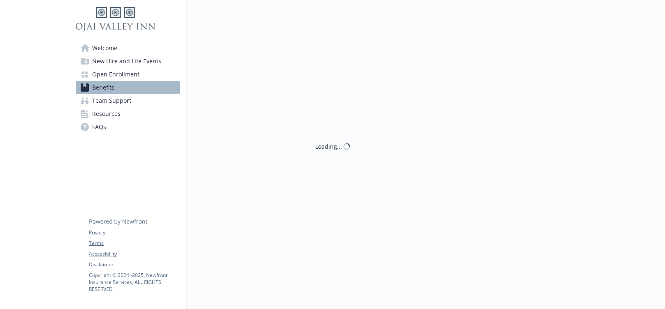 Image resolution: width=665 pixels, height=309 pixels. Describe the element at coordinates (128, 101) in the screenshot. I see `a: Team Support` at that location.